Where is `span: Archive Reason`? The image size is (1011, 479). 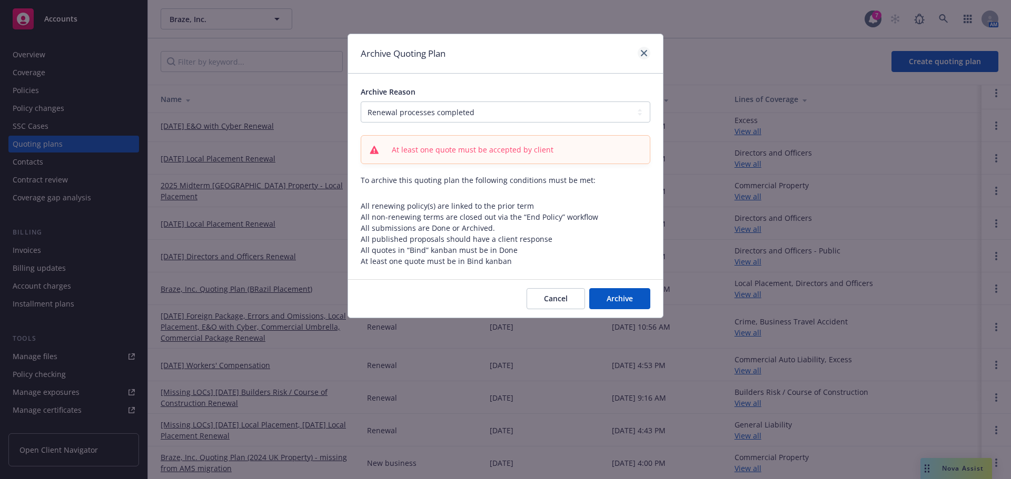
span: Archive Reason is located at coordinates (388, 92).